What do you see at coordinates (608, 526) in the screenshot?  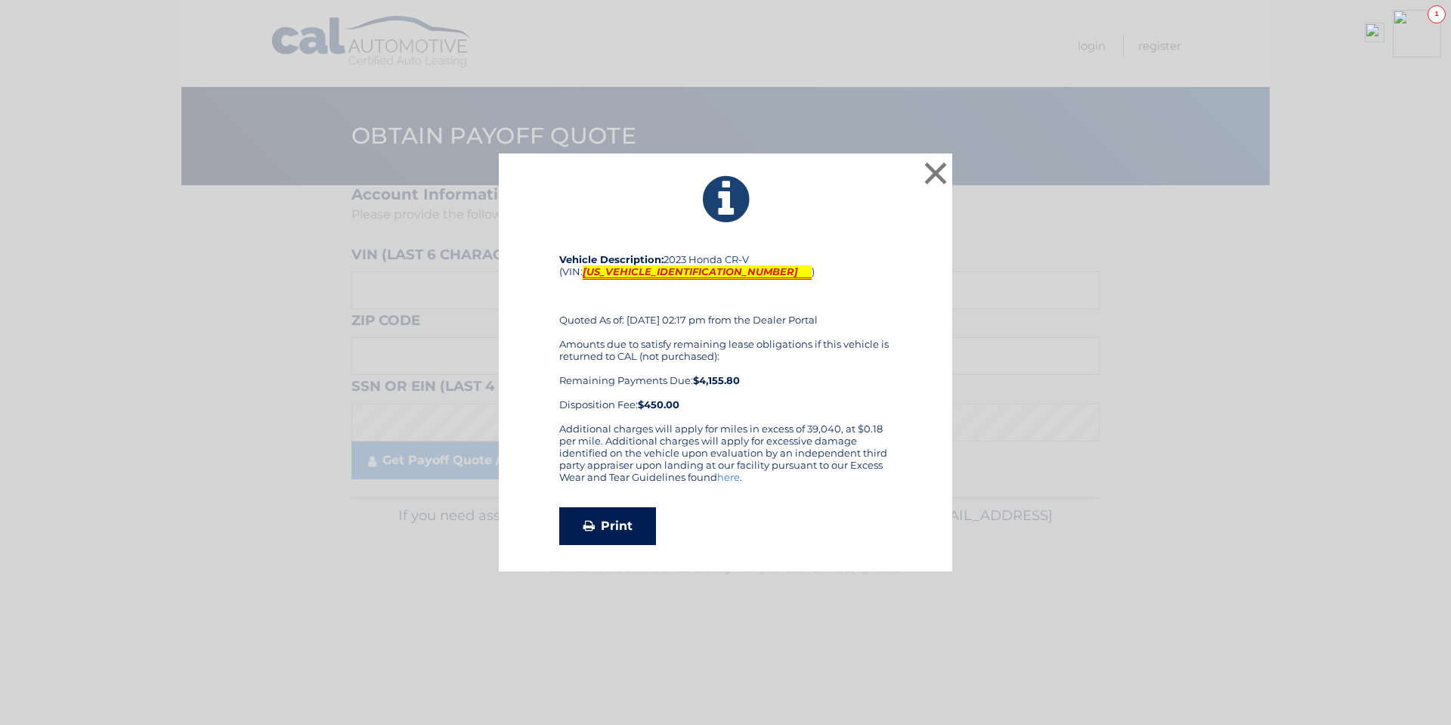 I see `a: Print` at bounding box center [608, 526].